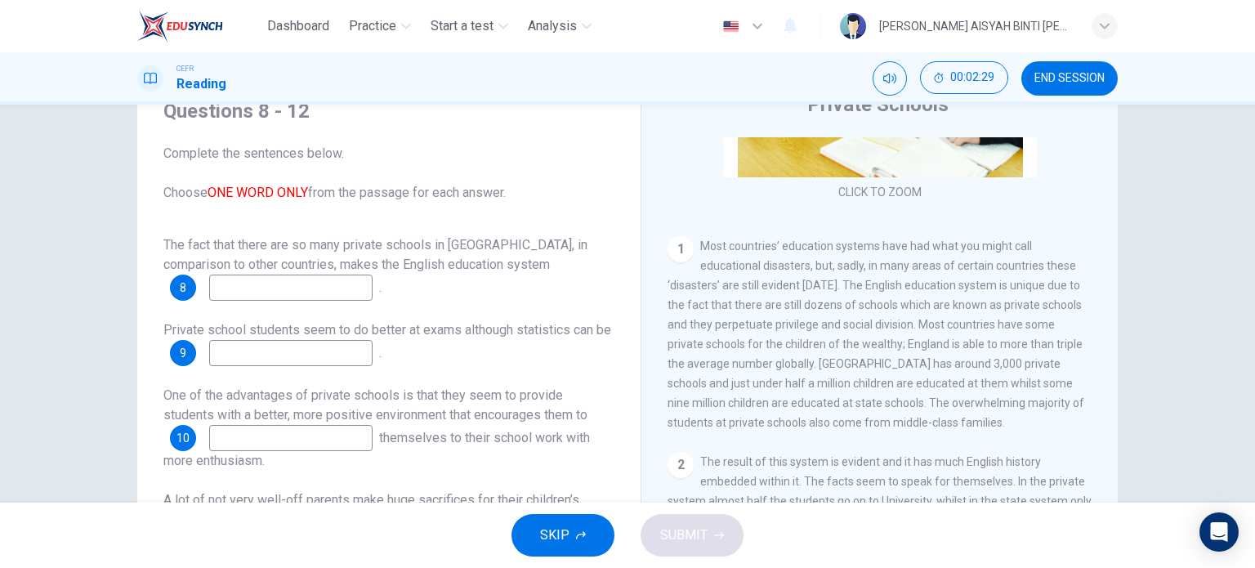  I want to click on button: Dashboard, so click(298, 26).